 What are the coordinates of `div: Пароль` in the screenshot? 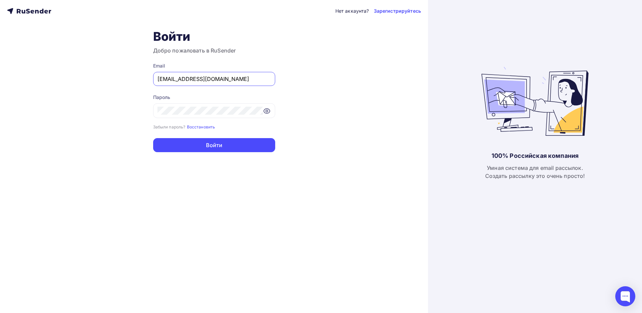 It's located at (214, 97).